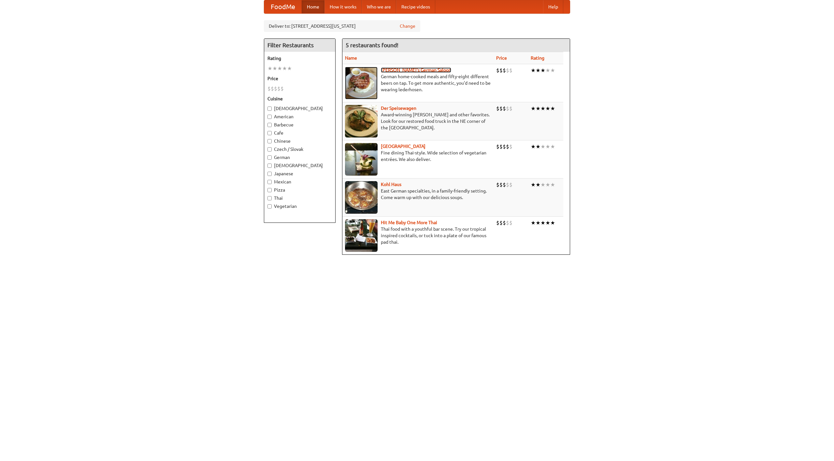  I want to click on ng-pluralize: 5 restaurants found!, so click(372, 45).